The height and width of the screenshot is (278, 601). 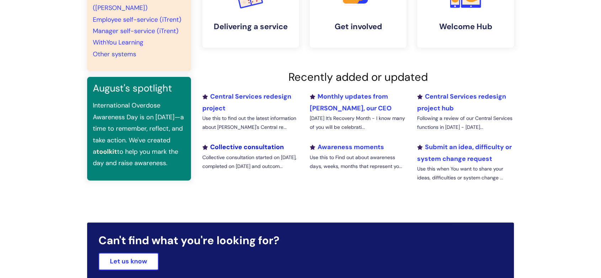 I want to click on a: Central Services redesign project, so click(x=247, y=102).